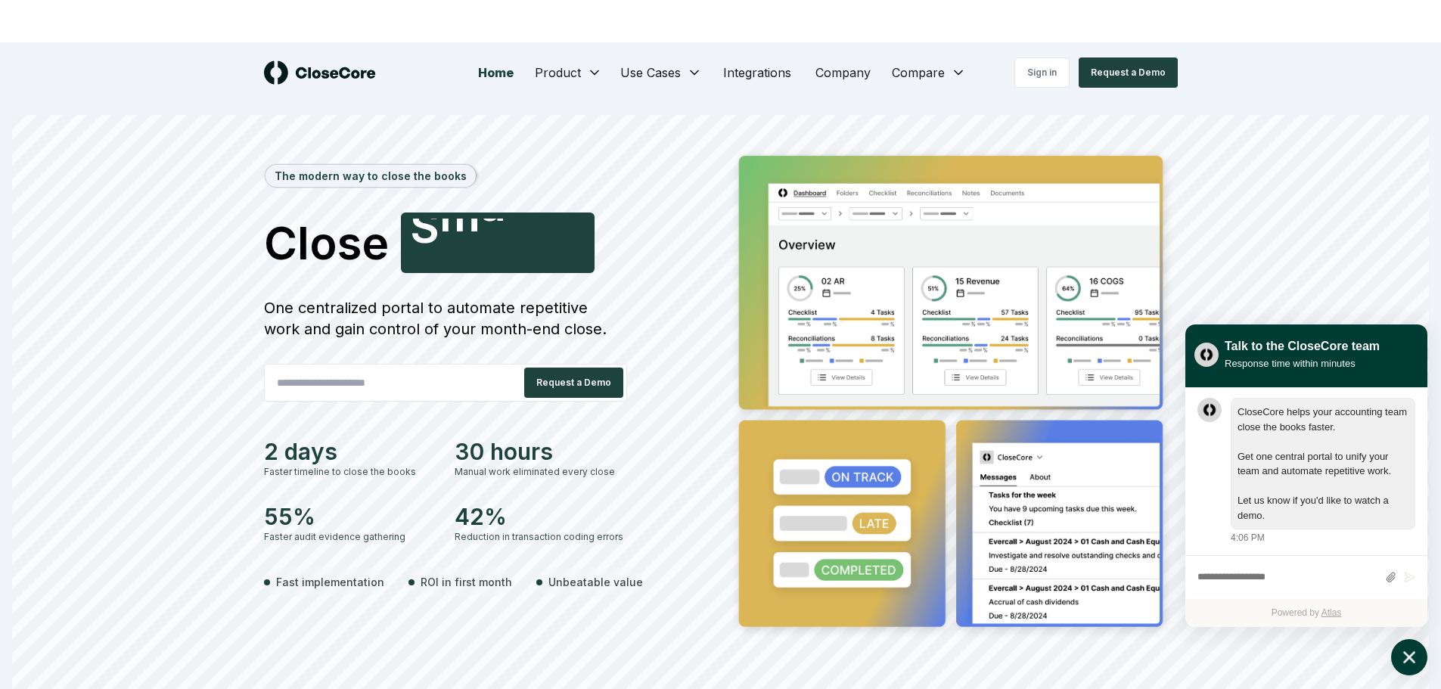 The height and width of the screenshot is (689, 1441). I want to click on span: ROI in first month, so click(466, 582).